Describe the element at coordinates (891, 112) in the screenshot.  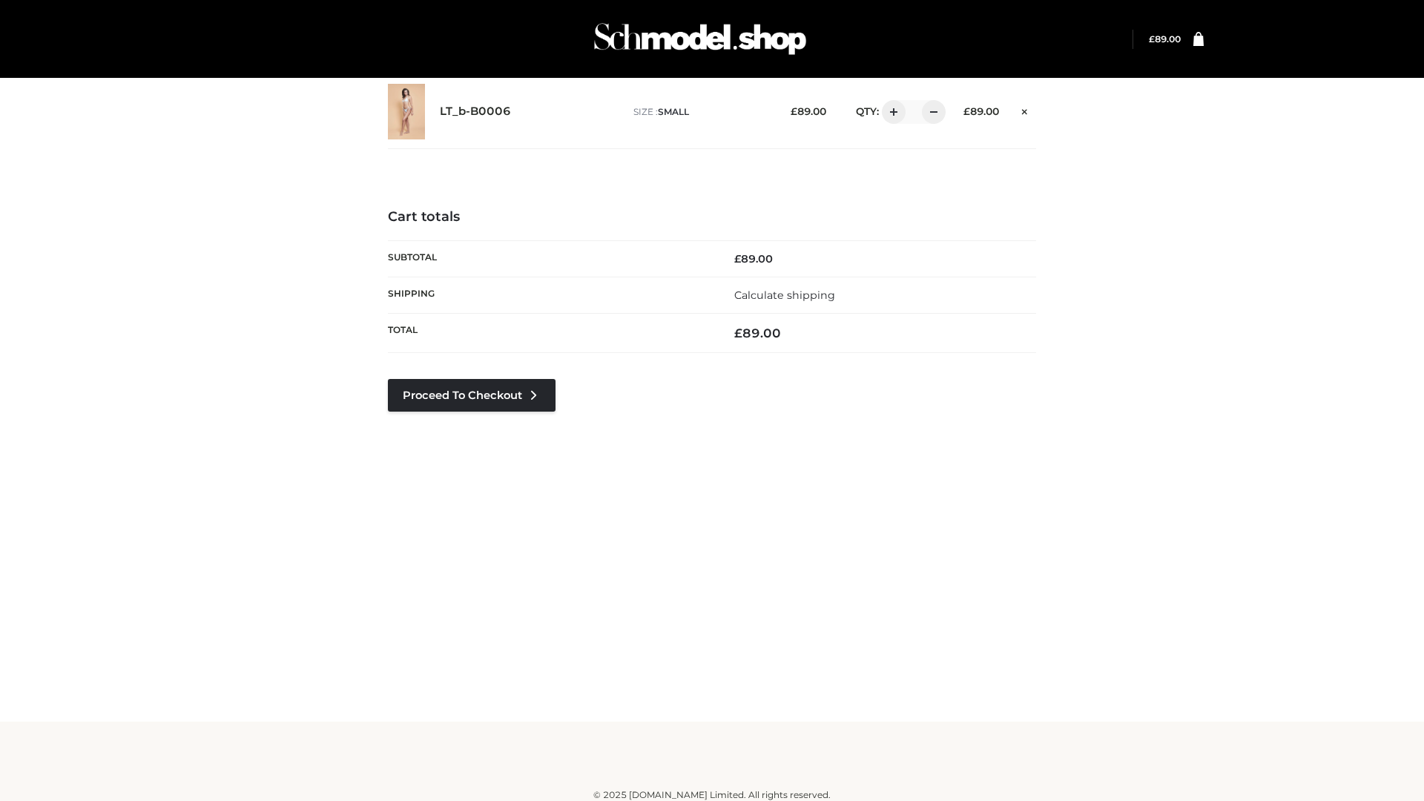
I see `div: QTY:` at that location.